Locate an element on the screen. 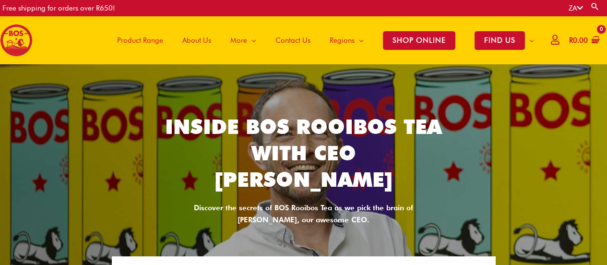  a: About Us is located at coordinates (197, 40).